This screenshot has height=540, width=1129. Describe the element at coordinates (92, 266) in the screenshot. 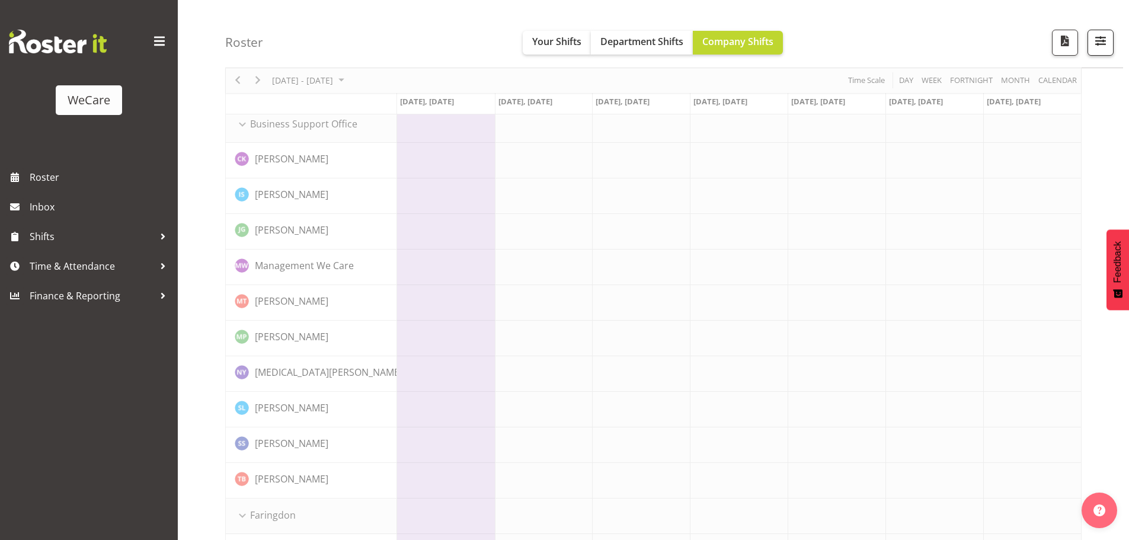

I see `span: Time & Attendance` at that location.